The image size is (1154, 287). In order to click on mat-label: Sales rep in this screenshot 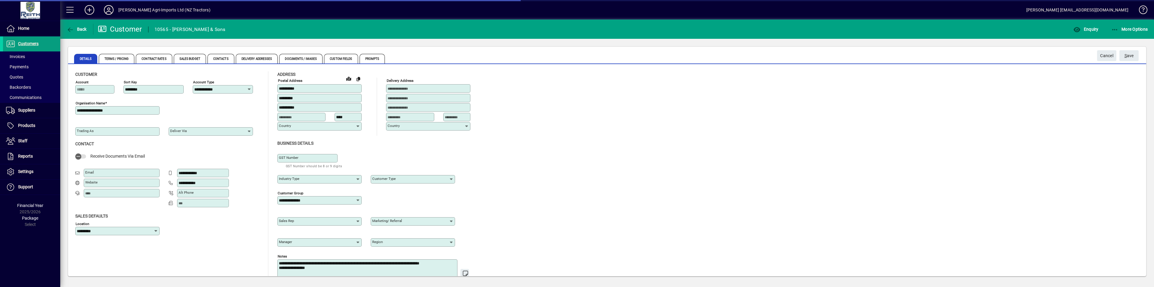, I will do `click(286, 221)`.